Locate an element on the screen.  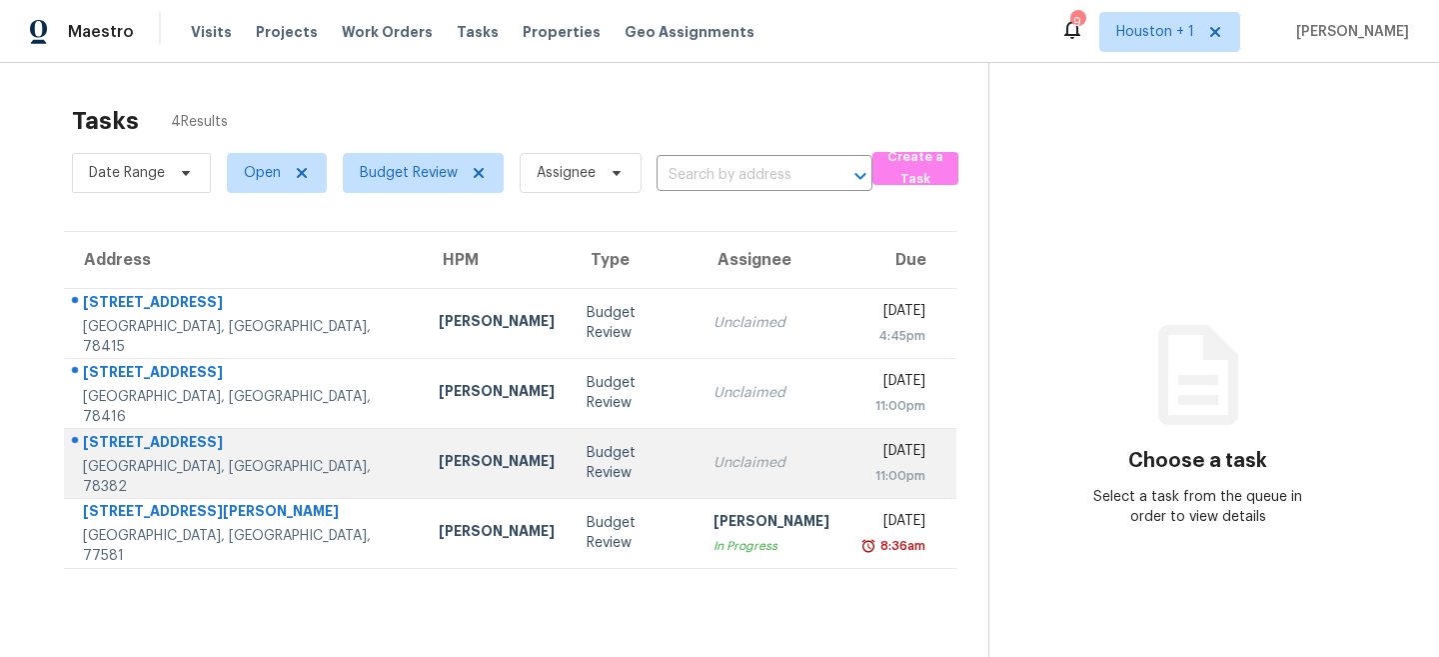
div: Select a task from the queue in order to view details is located at coordinates (1197, 507).